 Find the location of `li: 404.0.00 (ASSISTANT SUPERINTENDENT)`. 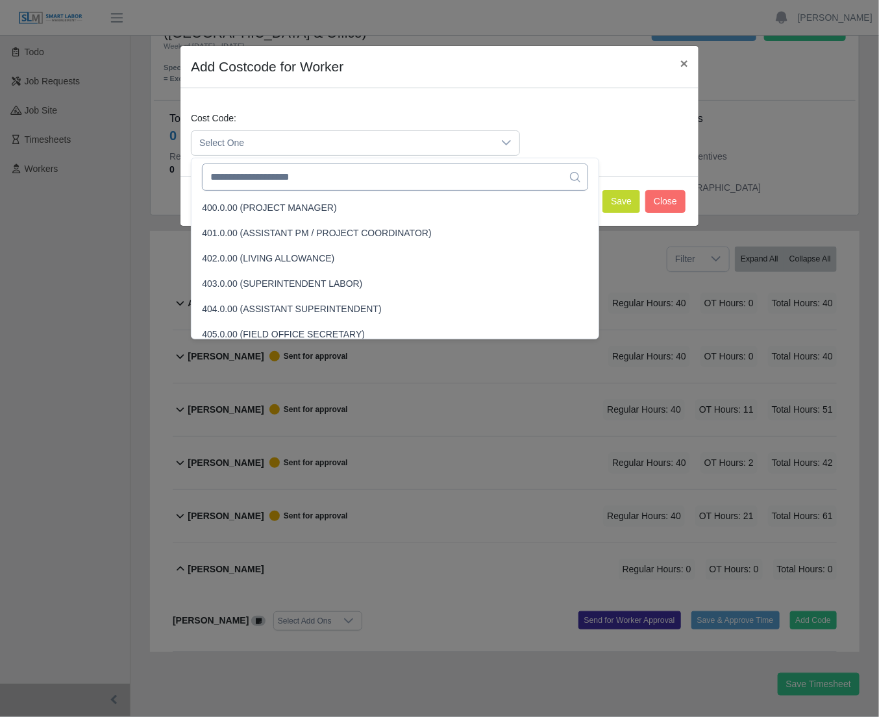

li: 404.0.00 (ASSISTANT SUPERINTENDENT) is located at coordinates (394, 309).